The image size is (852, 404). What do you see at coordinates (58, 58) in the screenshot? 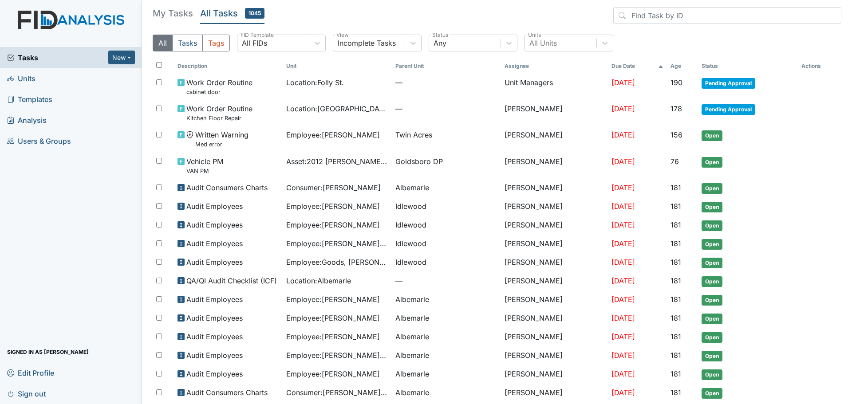
I see `a: Tasks` at bounding box center [58, 58].